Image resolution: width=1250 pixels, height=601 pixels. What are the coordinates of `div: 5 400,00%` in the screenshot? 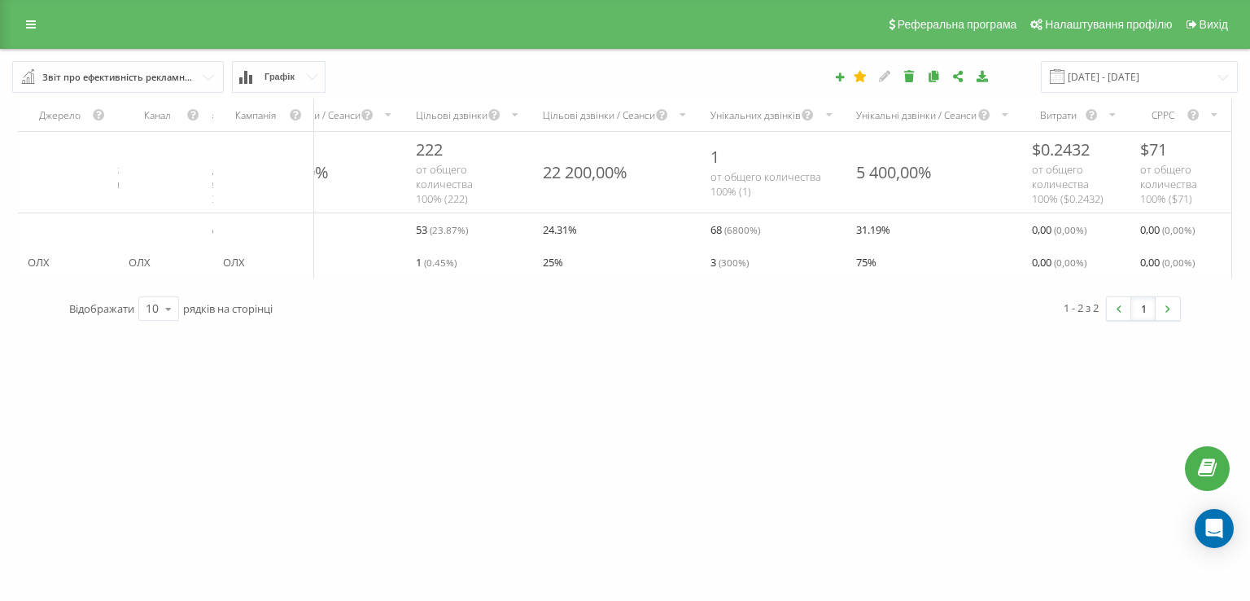 It's located at (894, 172).